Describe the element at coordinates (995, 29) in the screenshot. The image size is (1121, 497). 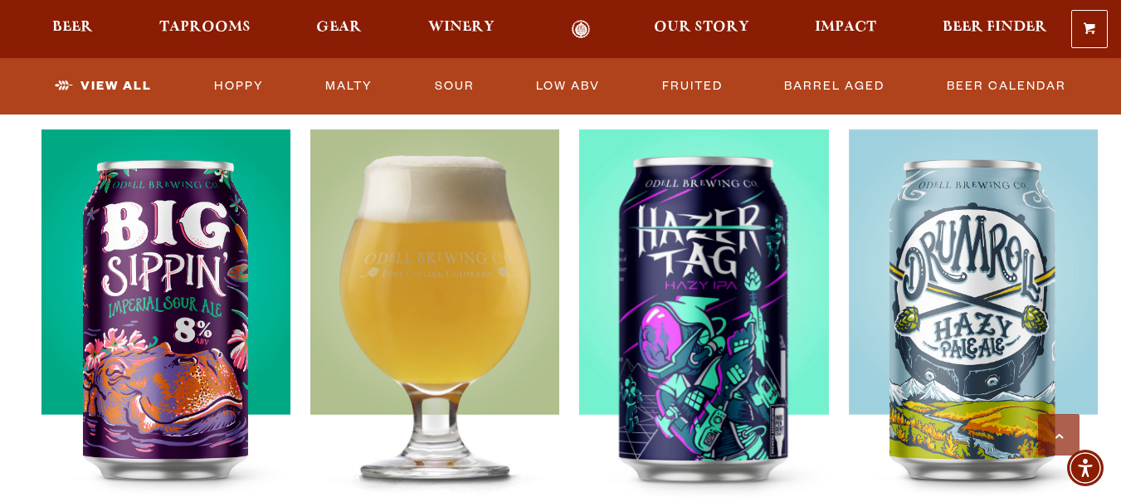
I see `a: Beer Finder` at that location.